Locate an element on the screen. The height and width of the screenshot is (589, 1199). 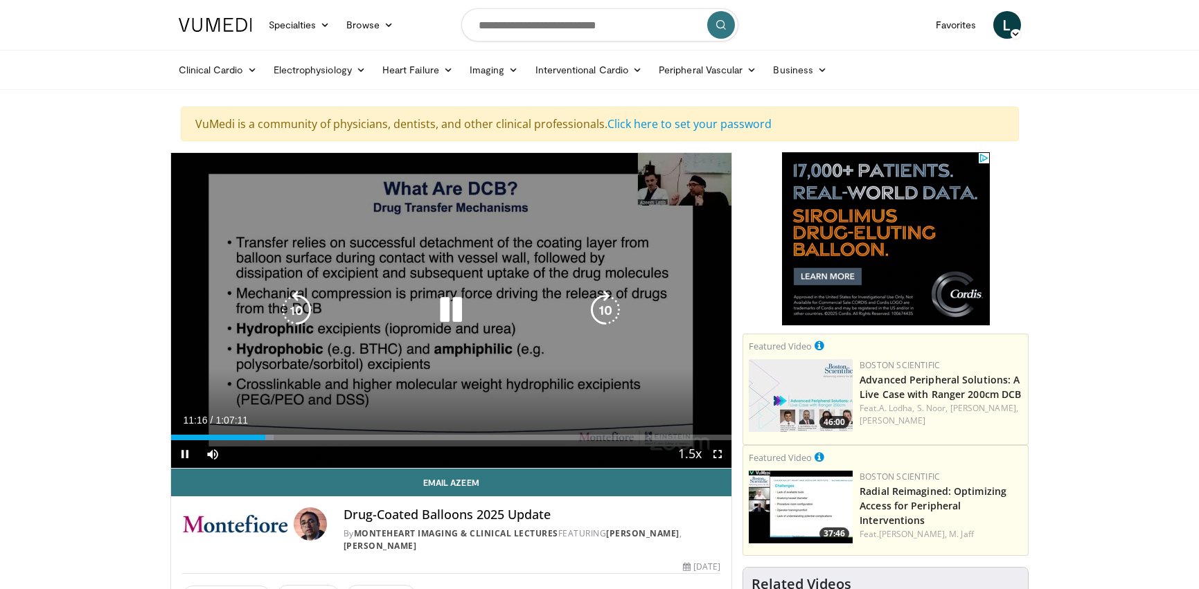
video-js: Video Player is located at coordinates (452, 311).